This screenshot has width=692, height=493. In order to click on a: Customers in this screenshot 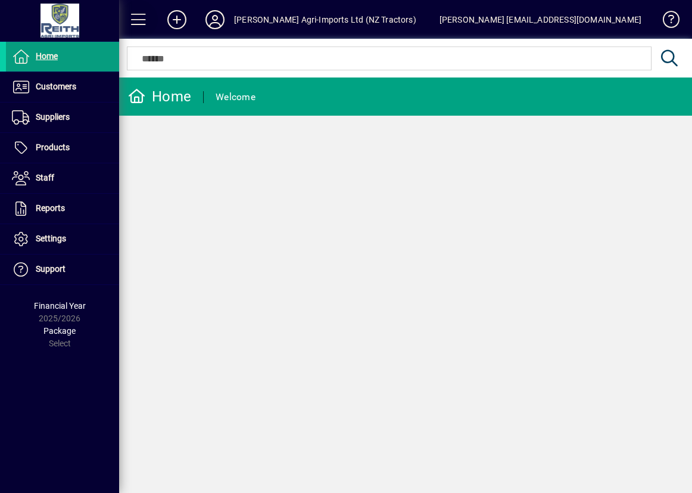, I will do `click(63, 87)`.